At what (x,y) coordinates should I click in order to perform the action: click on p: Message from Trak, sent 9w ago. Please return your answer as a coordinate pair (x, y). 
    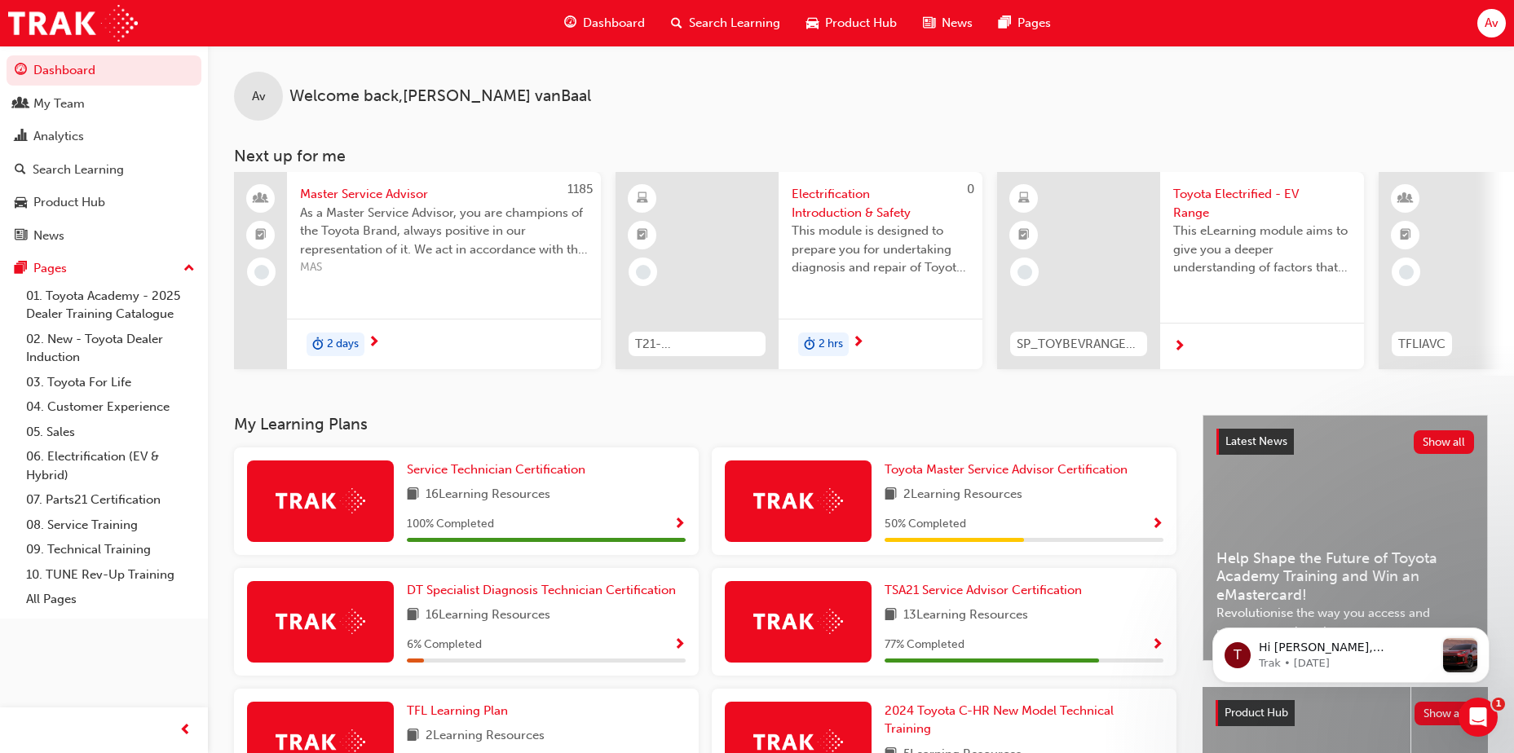
    Looking at the image, I should click on (159, 68).